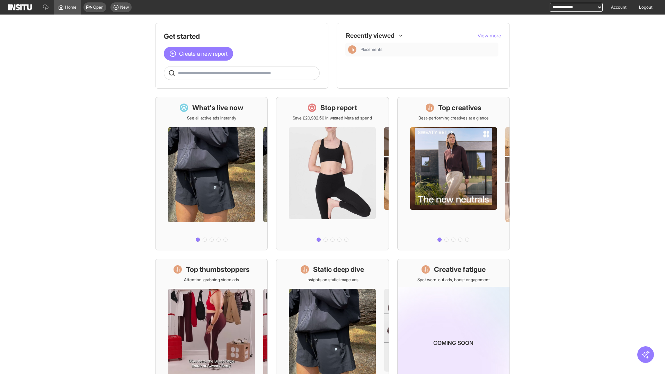 Image resolution: width=665 pixels, height=374 pixels. I want to click on span: View more, so click(489, 35).